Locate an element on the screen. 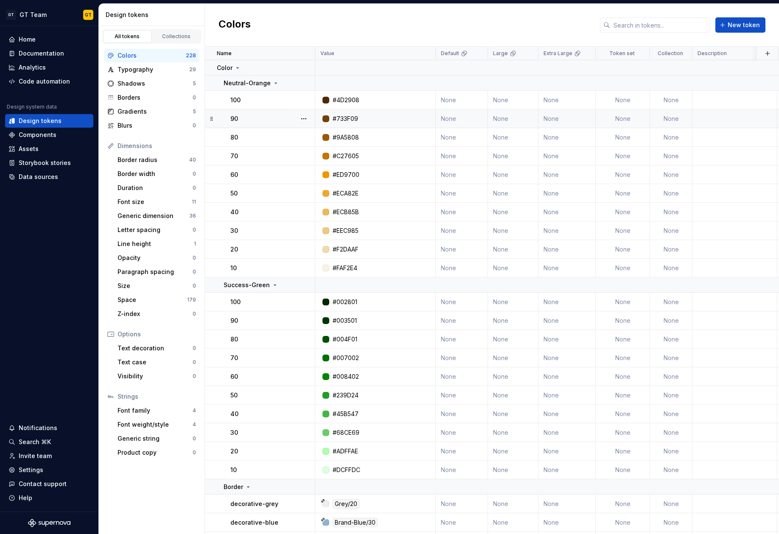 The width and height of the screenshot is (779, 534). div: 4 is located at coordinates (194, 425).